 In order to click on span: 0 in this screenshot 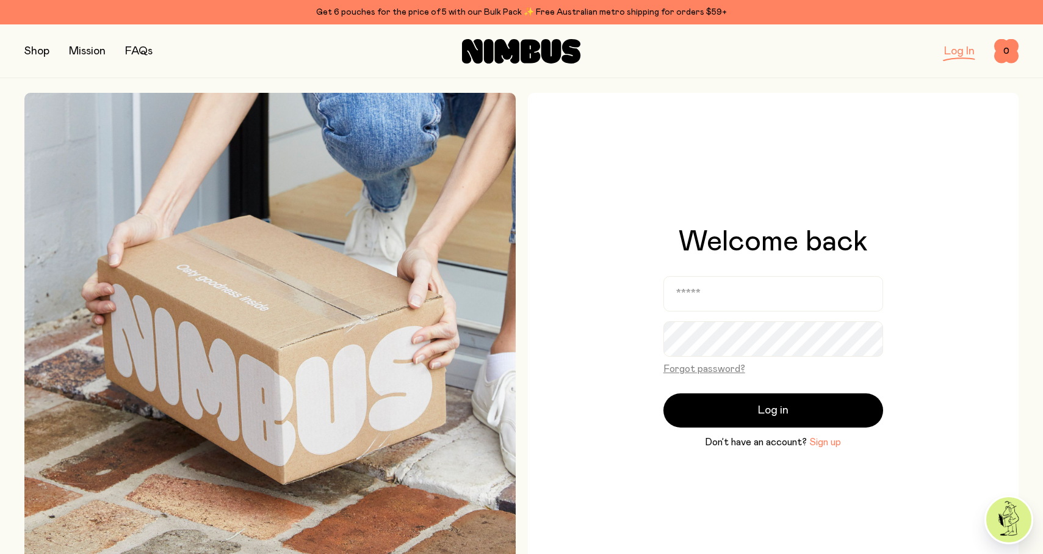, I will do `click(1007, 51)`.